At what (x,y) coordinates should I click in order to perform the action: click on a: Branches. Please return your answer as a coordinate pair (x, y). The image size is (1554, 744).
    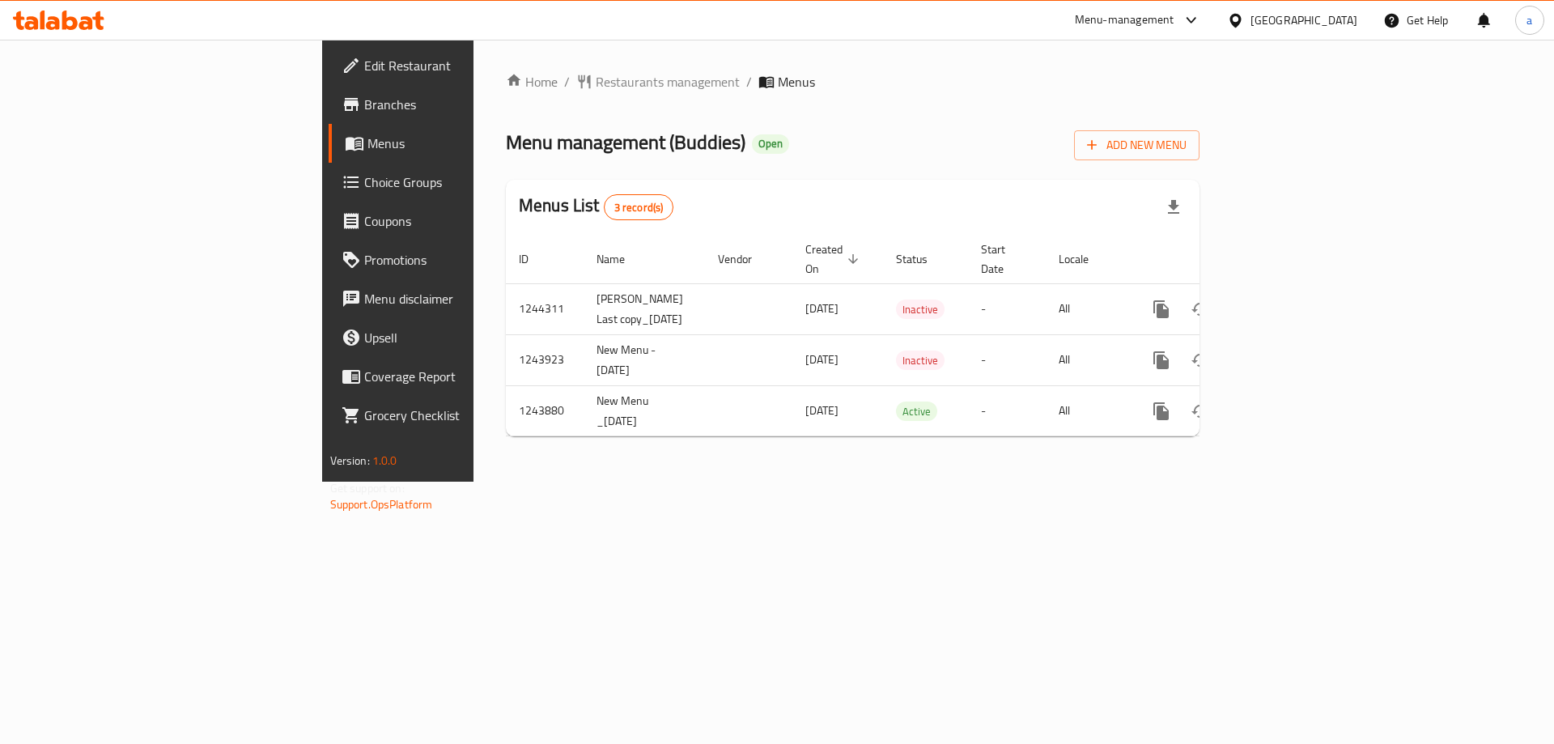
    Looking at the image, I should click on (455, 104).